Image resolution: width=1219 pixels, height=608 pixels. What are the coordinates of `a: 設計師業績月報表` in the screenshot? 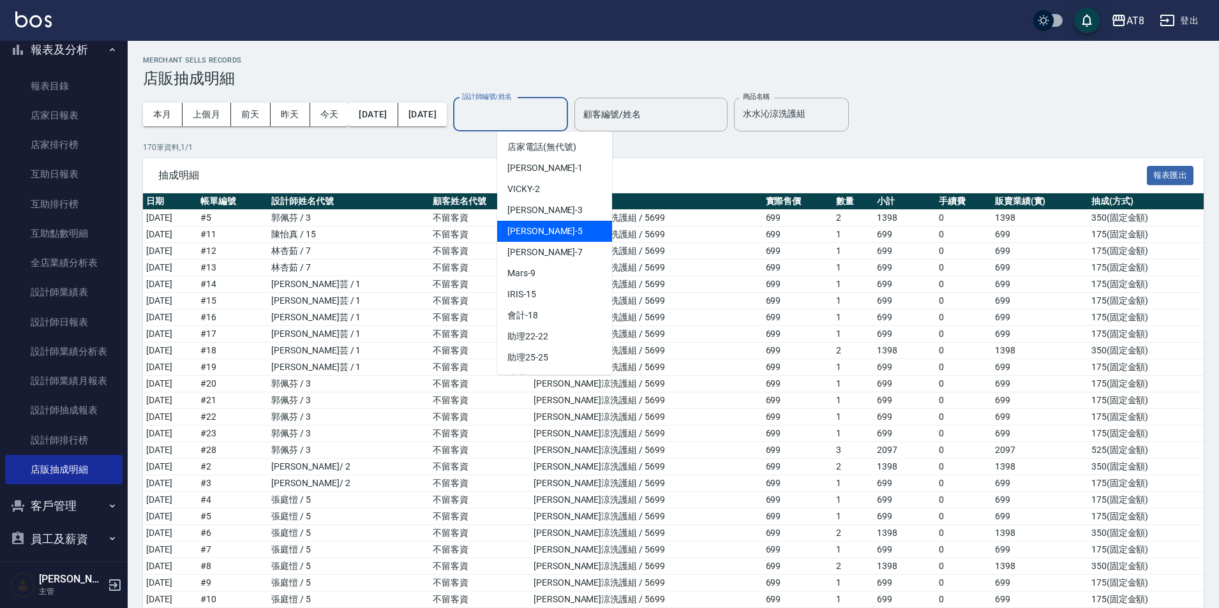 It's located at (64, 381).